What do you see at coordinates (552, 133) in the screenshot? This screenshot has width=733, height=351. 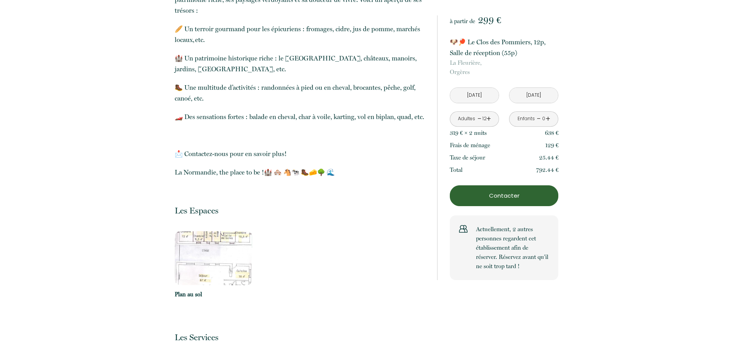 I see `p: 638 €` at bounding box center [552, 133].